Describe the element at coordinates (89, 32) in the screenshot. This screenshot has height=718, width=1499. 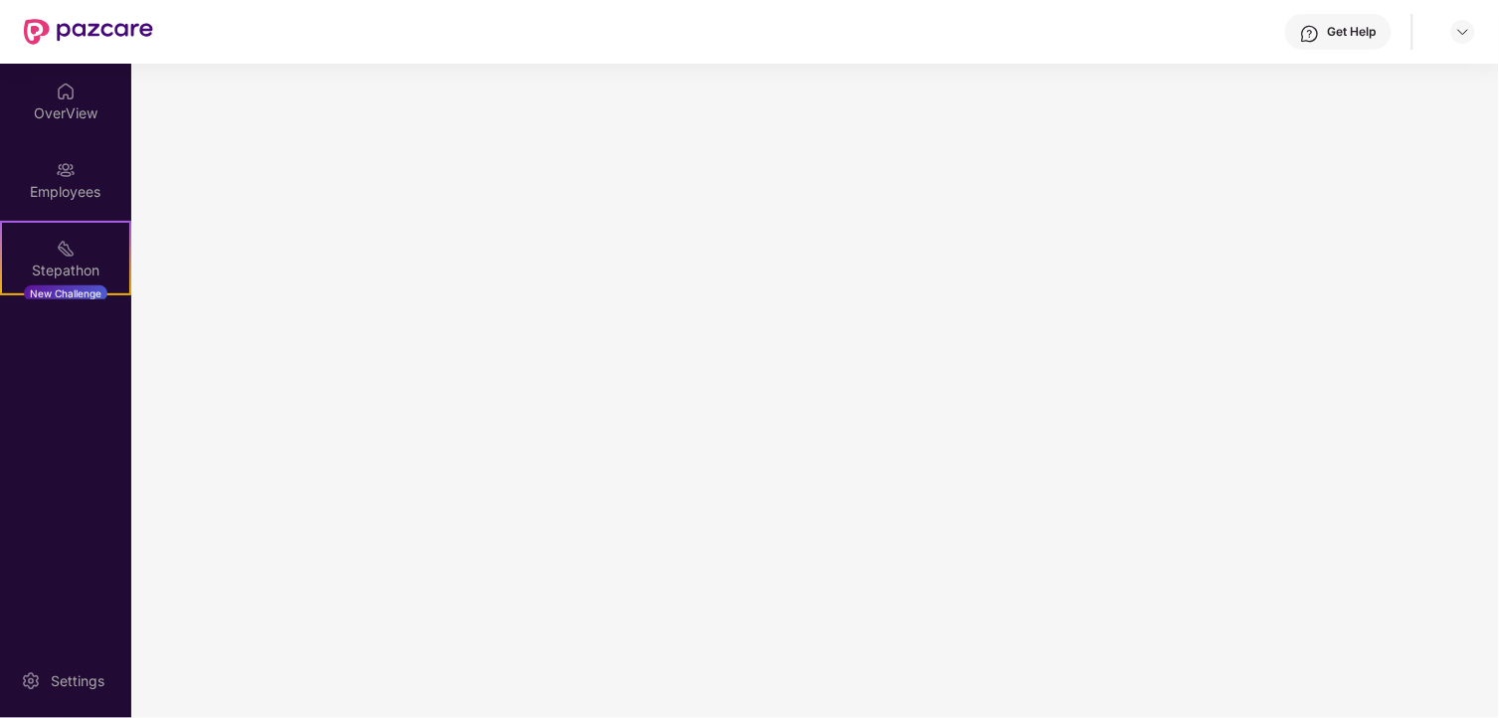
I see `img: New Pazcare Logo` at that location.